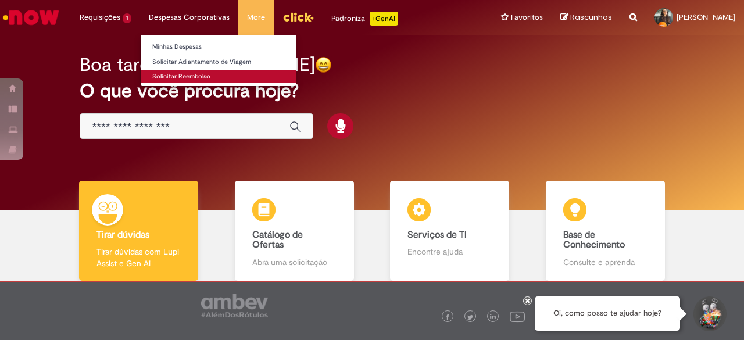 This screenshot has width=744, height=340. What do you see at coordinates (234, 306) in the screenshot?
I see `img: logo_footer_ambev_rotulo_gray.png` at bounding box center [234, 306].